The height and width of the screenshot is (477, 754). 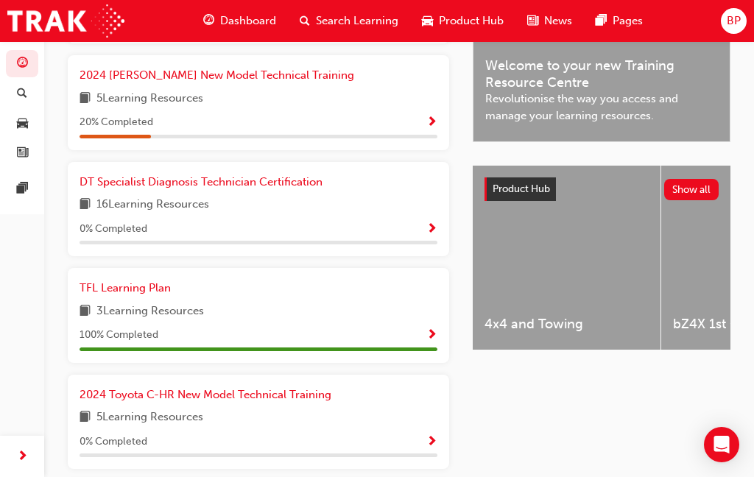 I want to click on a: guage-iconDashboard, so click(x=239, y=21).